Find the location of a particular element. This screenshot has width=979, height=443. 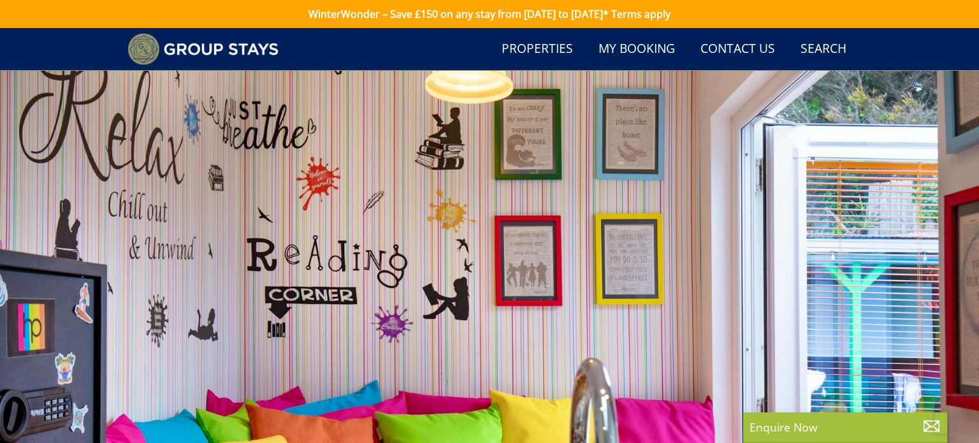

img: Group Stays is located at coordinates (203, 49).